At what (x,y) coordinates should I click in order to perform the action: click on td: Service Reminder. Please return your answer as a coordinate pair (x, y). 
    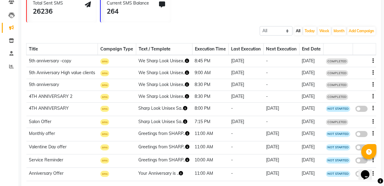
    Looking at the image, I should click on (62, 161).